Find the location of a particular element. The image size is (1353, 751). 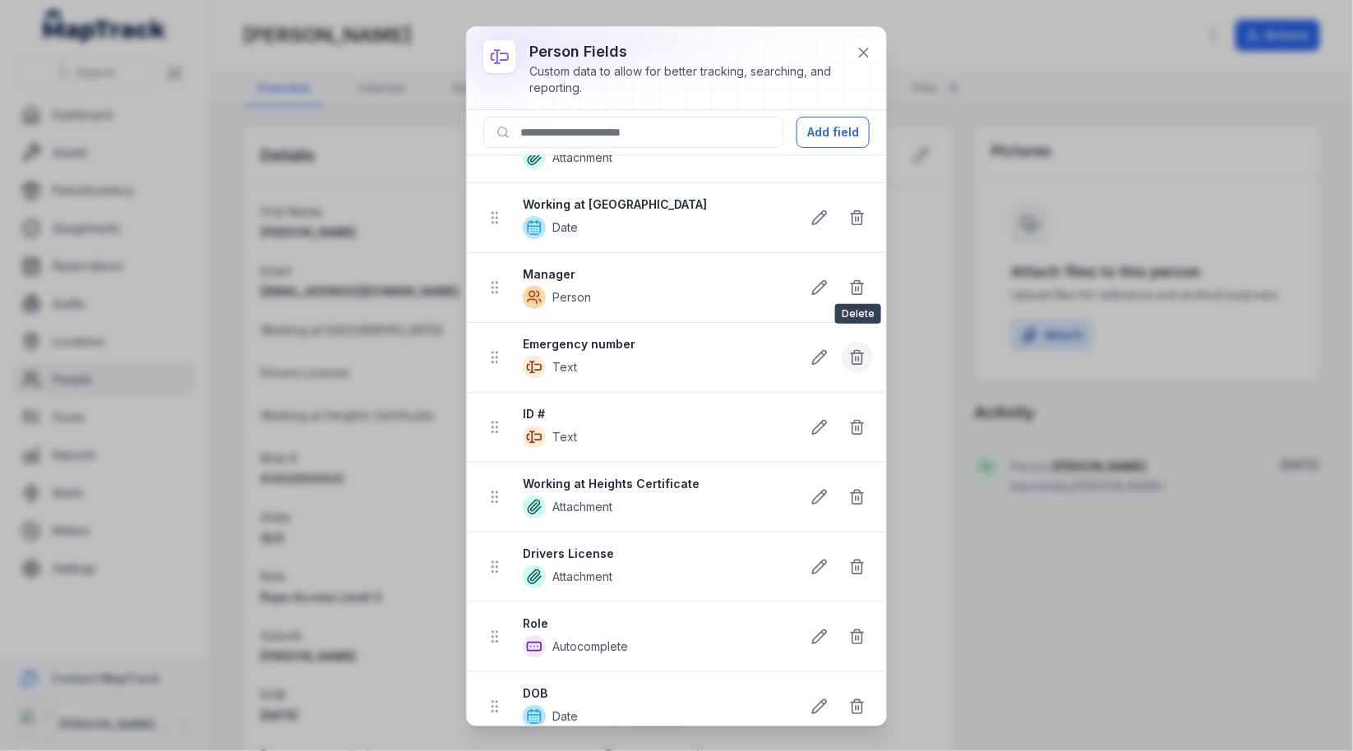

strong: Drivers License is located at coordinates (655, 554).